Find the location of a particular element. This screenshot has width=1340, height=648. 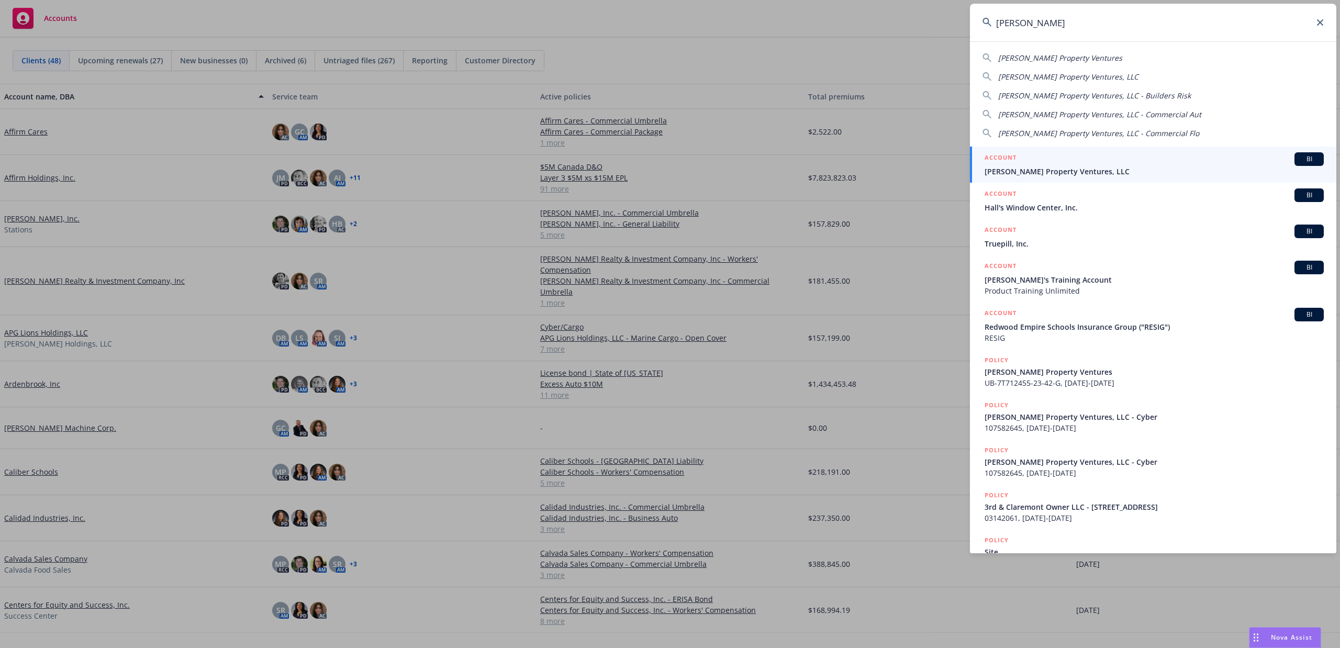

span: Truepill, Inc. is located at coordinates (1154, 243).